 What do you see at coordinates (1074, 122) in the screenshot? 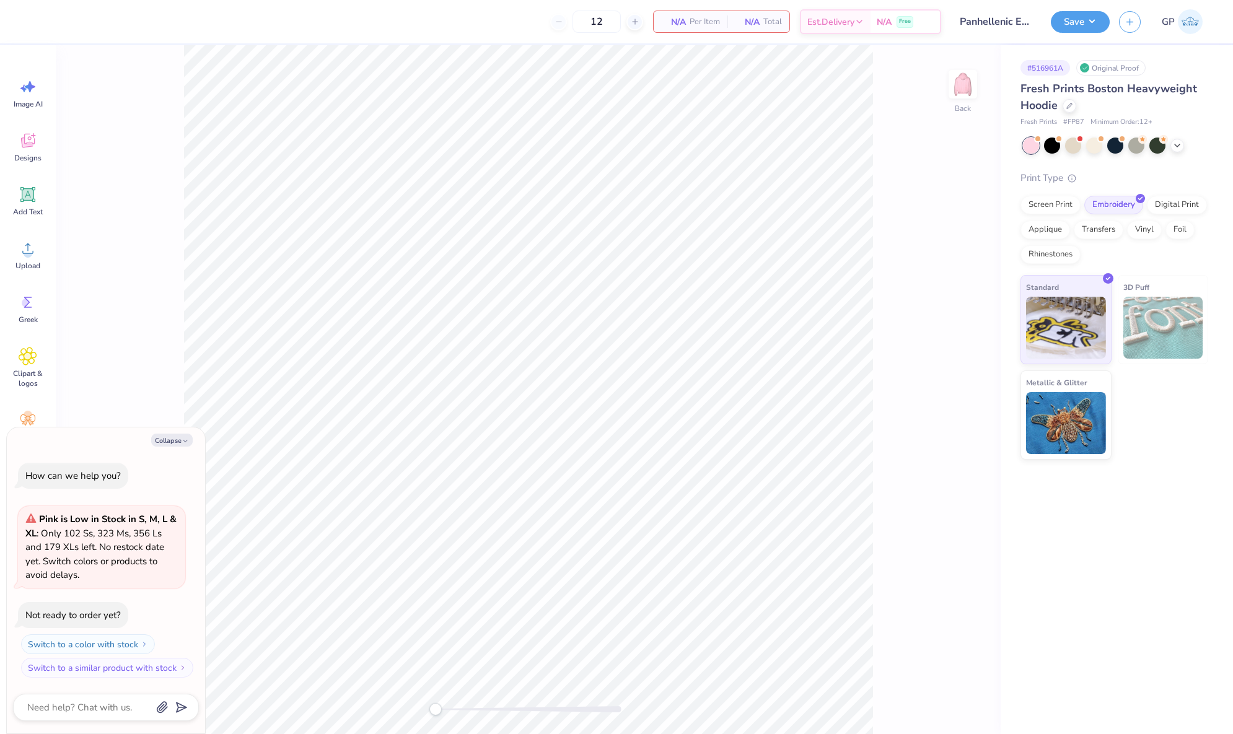
I see `span: # FP87` at bounding box center [1074, 122].